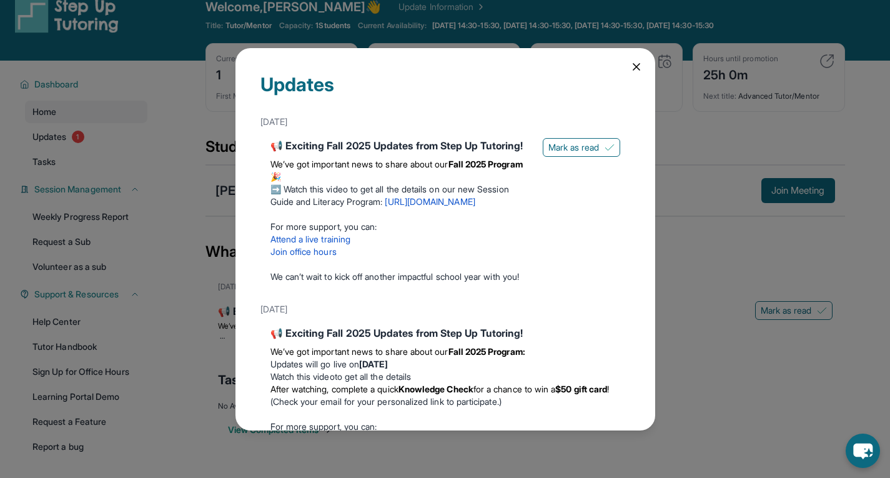  Describe the element at coordinates (402, 277) in the screenshot. I see `p: We can’t wait to kick off another impactful school year with you!` at that location.